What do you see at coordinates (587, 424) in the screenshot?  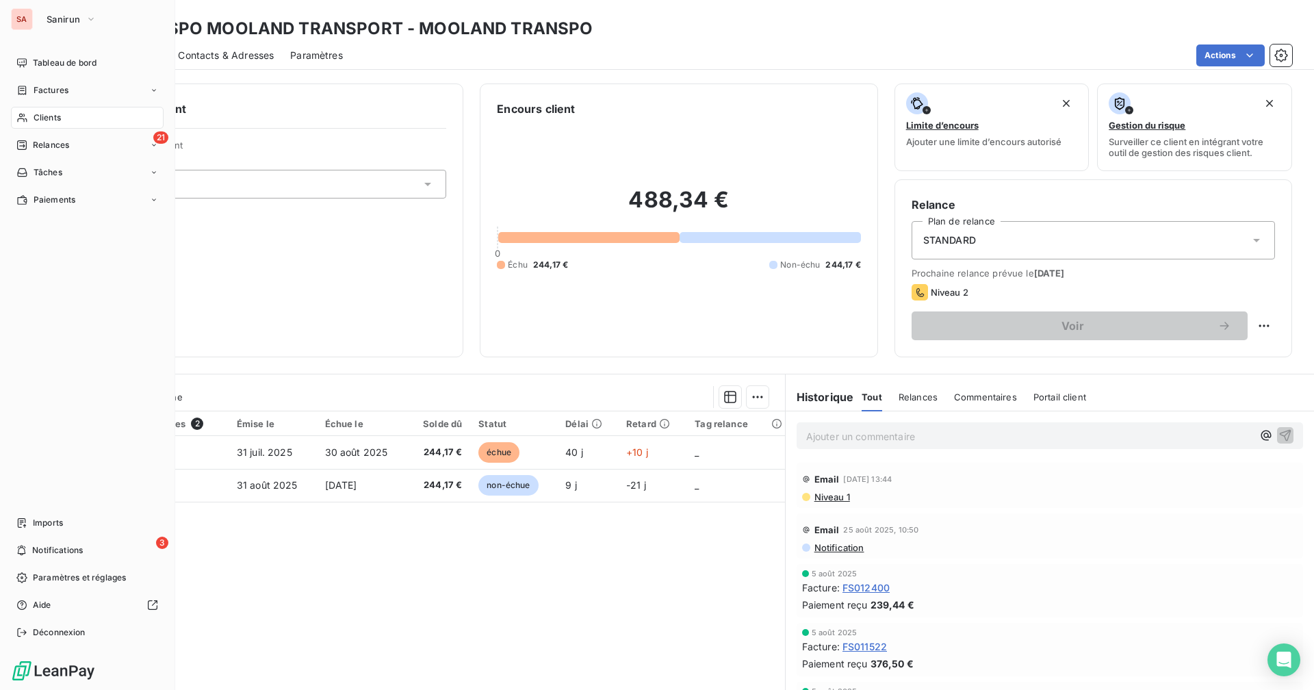 I see `div: Délai` at bounding box center [587, 424].